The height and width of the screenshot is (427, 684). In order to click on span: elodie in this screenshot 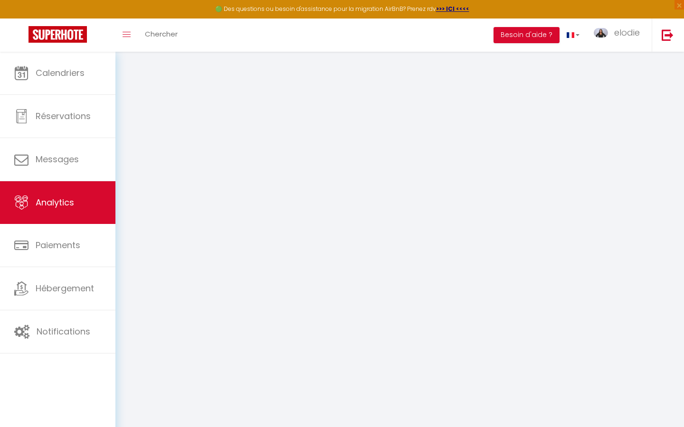, I will do `click(627, 32)`.